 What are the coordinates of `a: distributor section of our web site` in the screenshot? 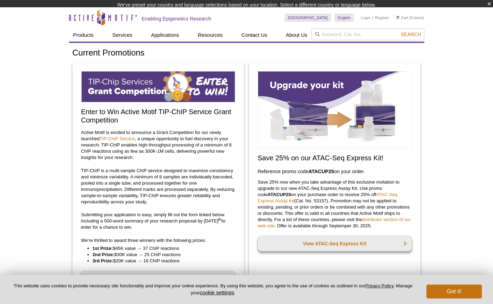 It's located at (334, 222).